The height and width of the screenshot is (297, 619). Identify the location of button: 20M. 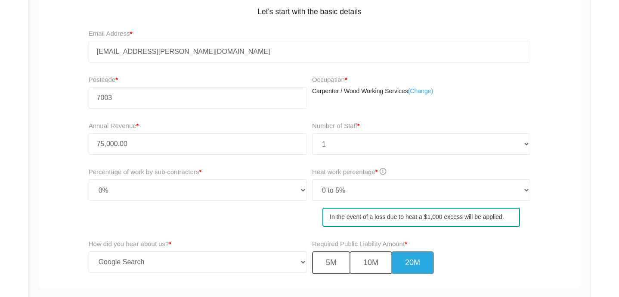
(412, 262).